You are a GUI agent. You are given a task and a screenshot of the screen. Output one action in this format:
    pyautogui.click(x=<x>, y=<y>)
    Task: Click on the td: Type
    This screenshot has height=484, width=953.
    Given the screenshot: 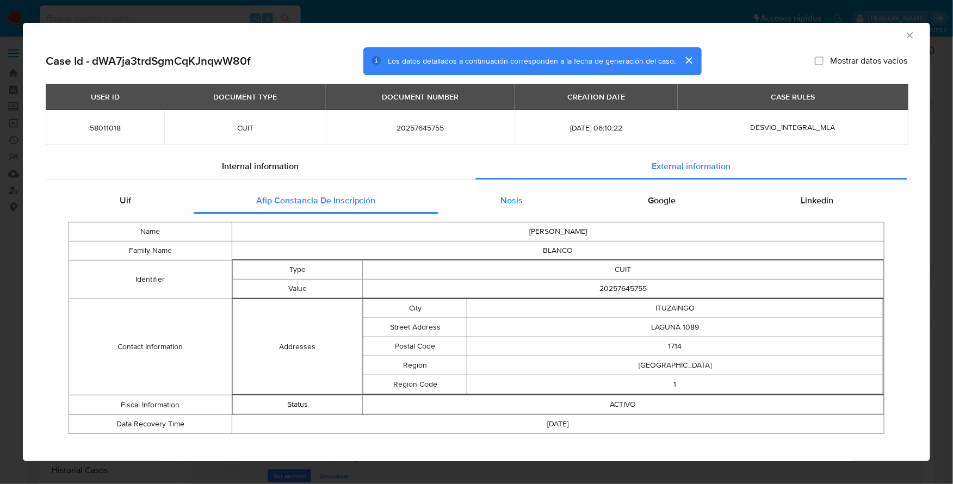 What is the action you would take?
    pyautogui.click(x=297, y=269)
    